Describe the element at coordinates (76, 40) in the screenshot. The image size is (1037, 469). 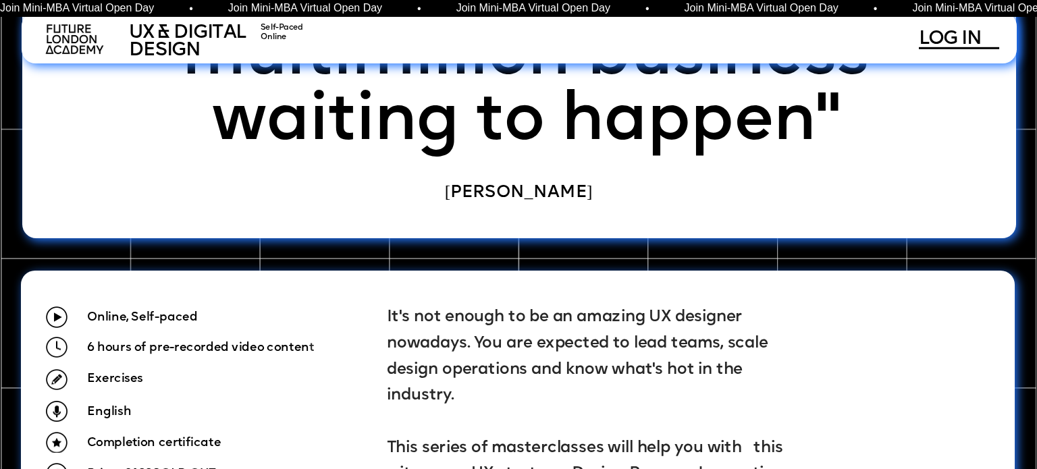
I see `img: upload-2f72e7a8-3806-41e8-b55b-d754ac055a4a.png` at that location.